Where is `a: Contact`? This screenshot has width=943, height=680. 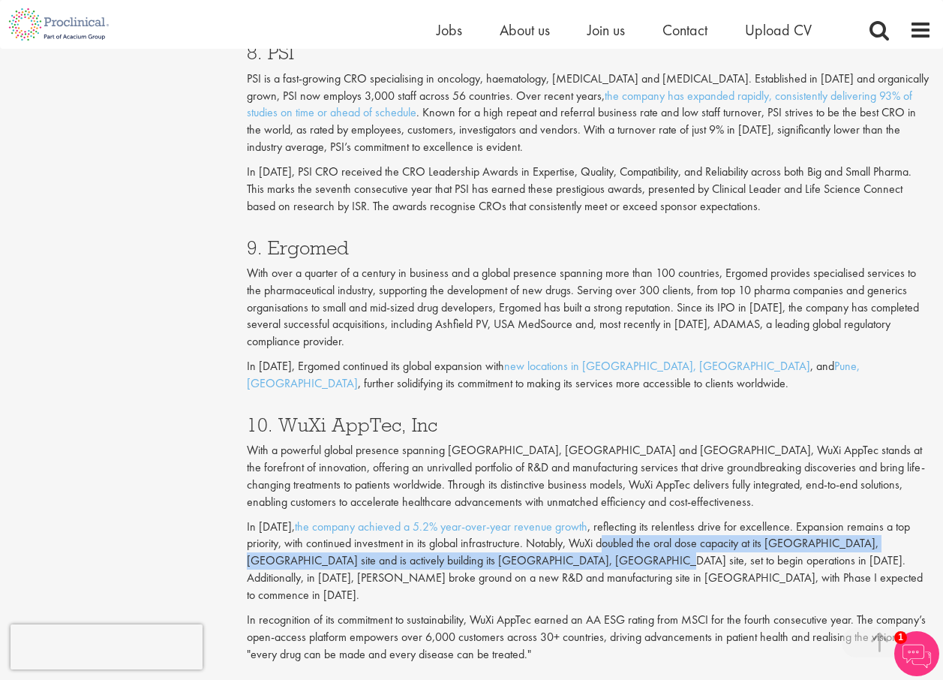 a: Contact is located at coordinates (685, 30).